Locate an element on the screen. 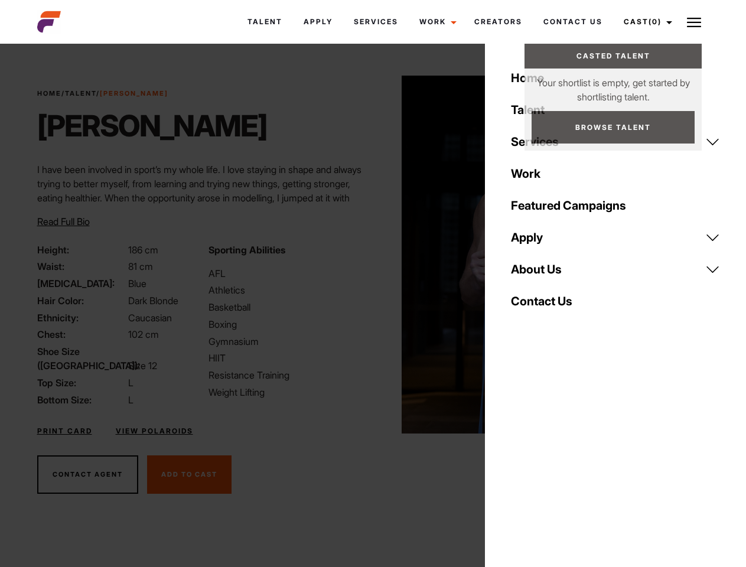 The width and height of the screenshot is (746, 567). li: Boxing is located at coordinates (287, 324).